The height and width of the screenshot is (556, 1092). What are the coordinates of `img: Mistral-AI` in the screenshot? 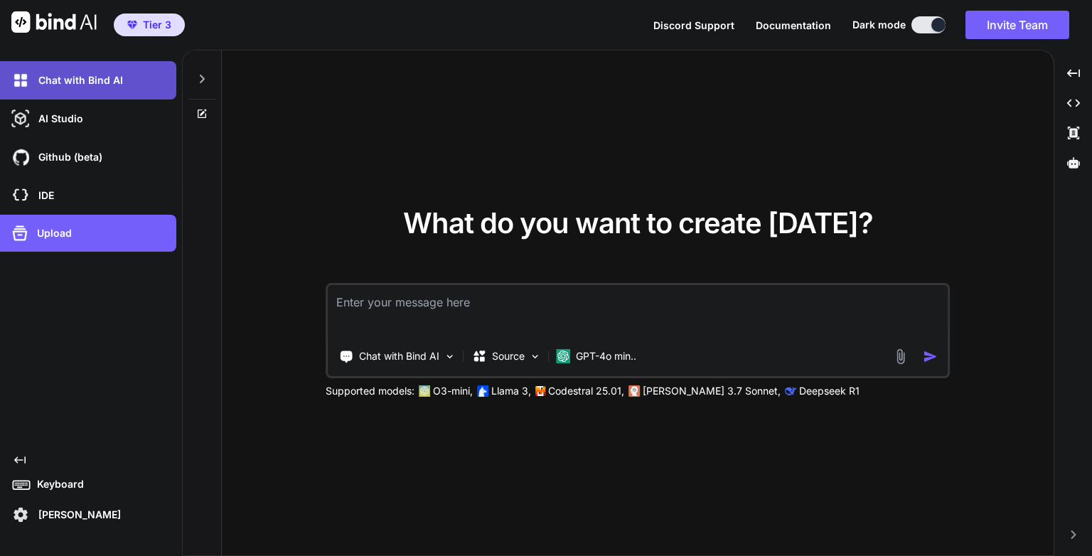 It's located at (540, 391).